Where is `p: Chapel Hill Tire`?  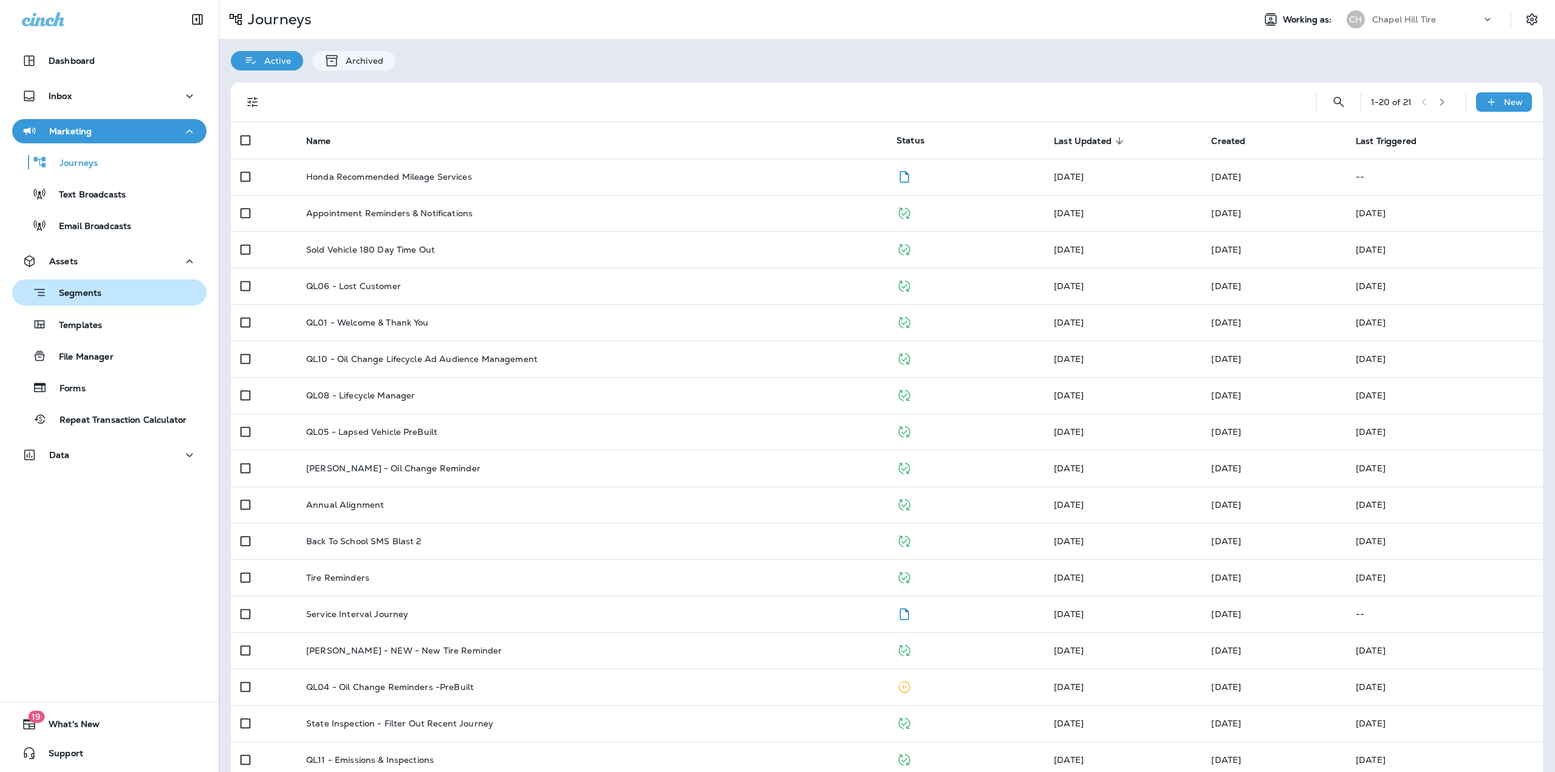
p: Chapel Hill Tire is located at coordinates (1403, 19).